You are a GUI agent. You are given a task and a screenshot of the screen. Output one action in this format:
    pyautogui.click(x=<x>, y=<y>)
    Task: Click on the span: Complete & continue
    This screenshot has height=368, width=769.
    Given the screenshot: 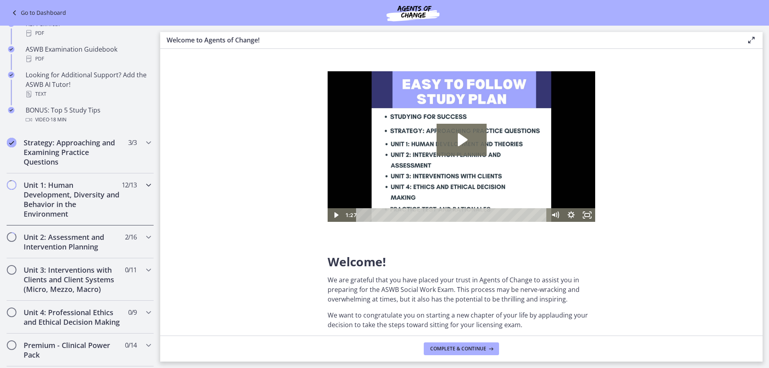 What is the action you would take?
    pyautogui.click(x=458, y=349)
    